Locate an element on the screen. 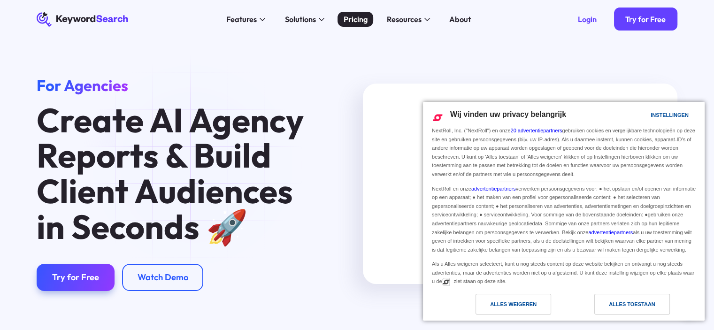  div: Resources is located at coordinates (403, 19).